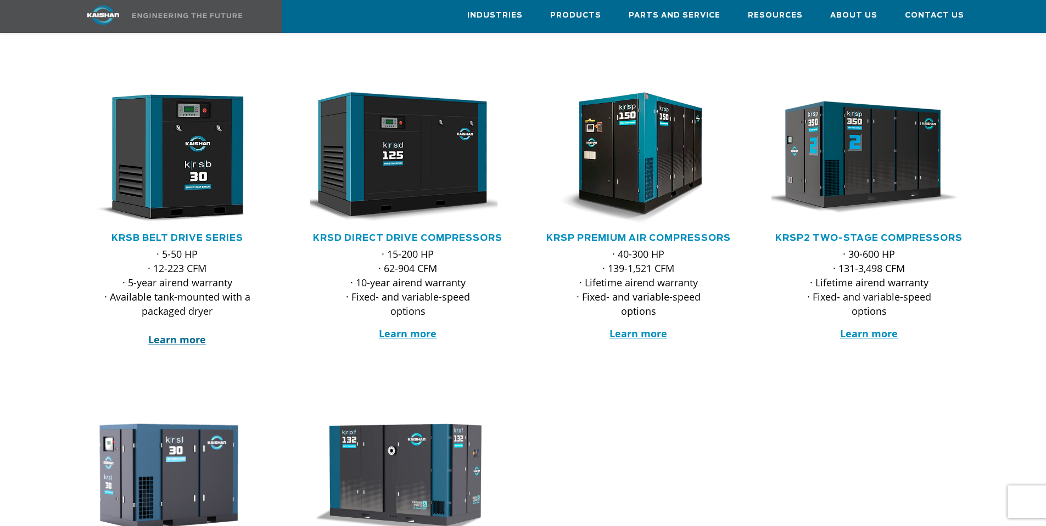  Describe the element at coordinates (861, 158) in the screenshot. I see `img: krsp350` at that location.